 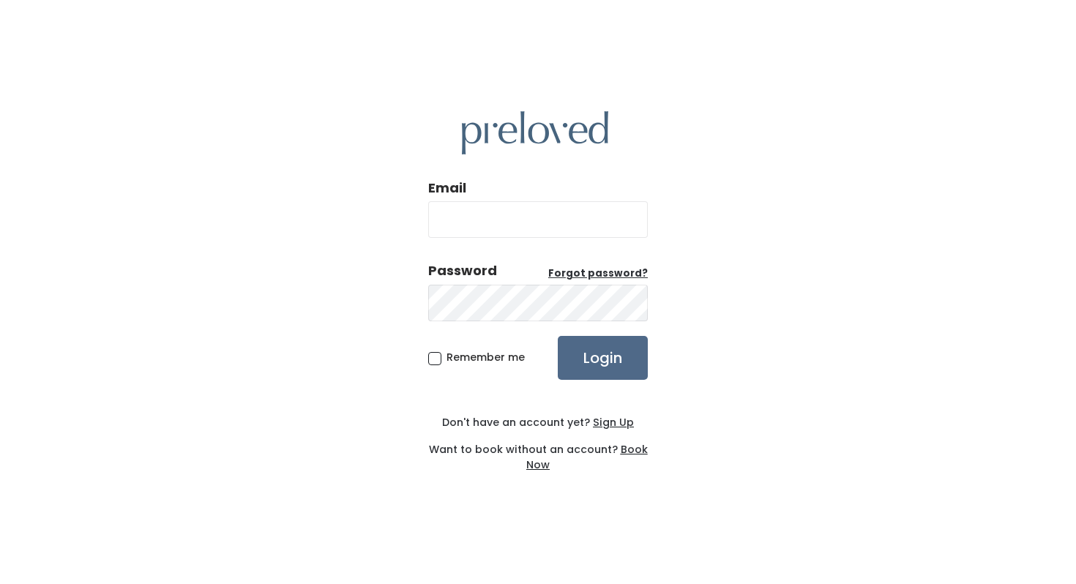 I want to click on div: Don't have an account yet?, so click(x=538, y=422).